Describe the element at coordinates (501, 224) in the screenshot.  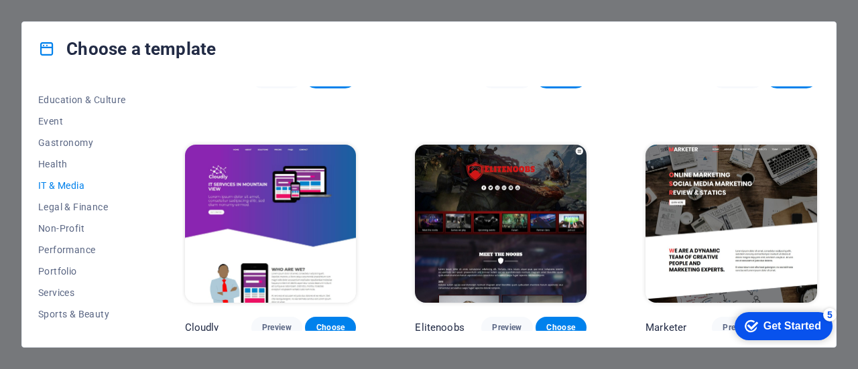
I see `img: Elitenoobs` at that location.